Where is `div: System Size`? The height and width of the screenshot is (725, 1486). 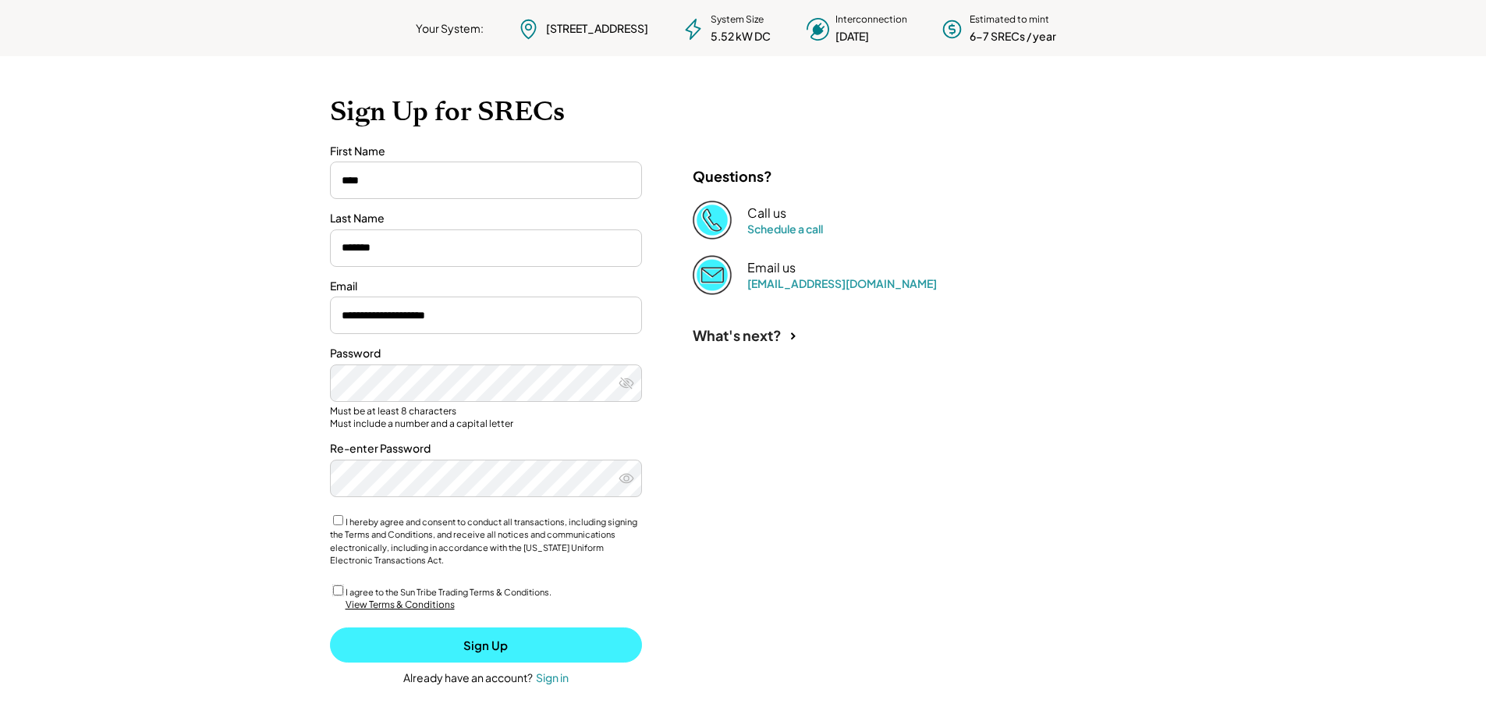 div: System Size is located at coordinates (737, 19).